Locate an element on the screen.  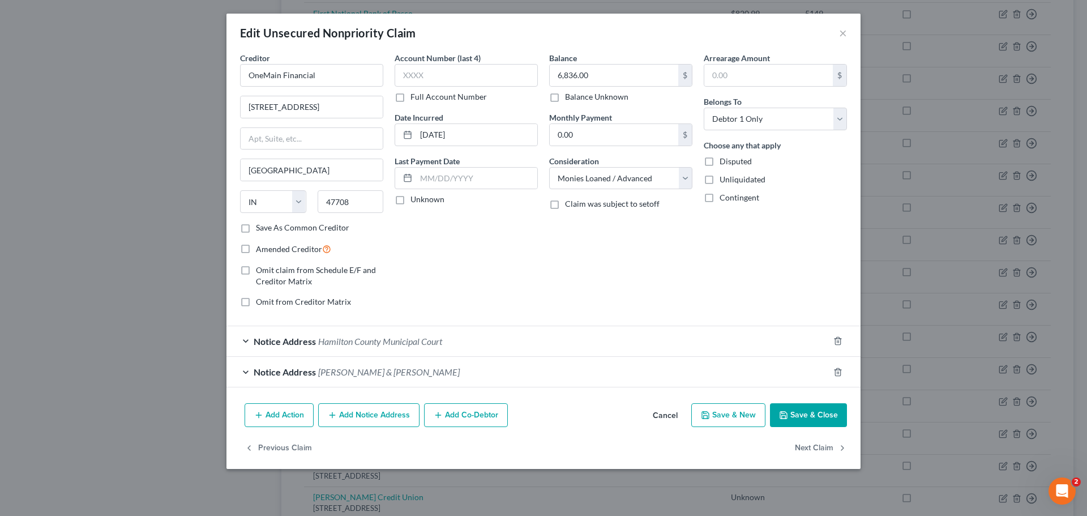
button: Cancel is located at coordinates (666, 416).